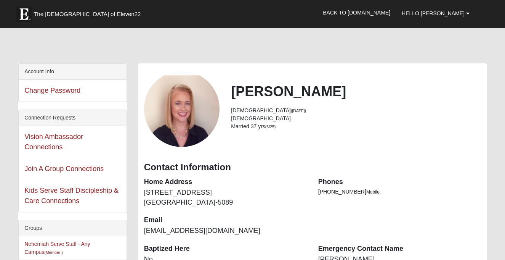 Image resolution: width=505 pixels, height=260 pixels. I want to click on li: Married 37 yrs, so click(356, 126).